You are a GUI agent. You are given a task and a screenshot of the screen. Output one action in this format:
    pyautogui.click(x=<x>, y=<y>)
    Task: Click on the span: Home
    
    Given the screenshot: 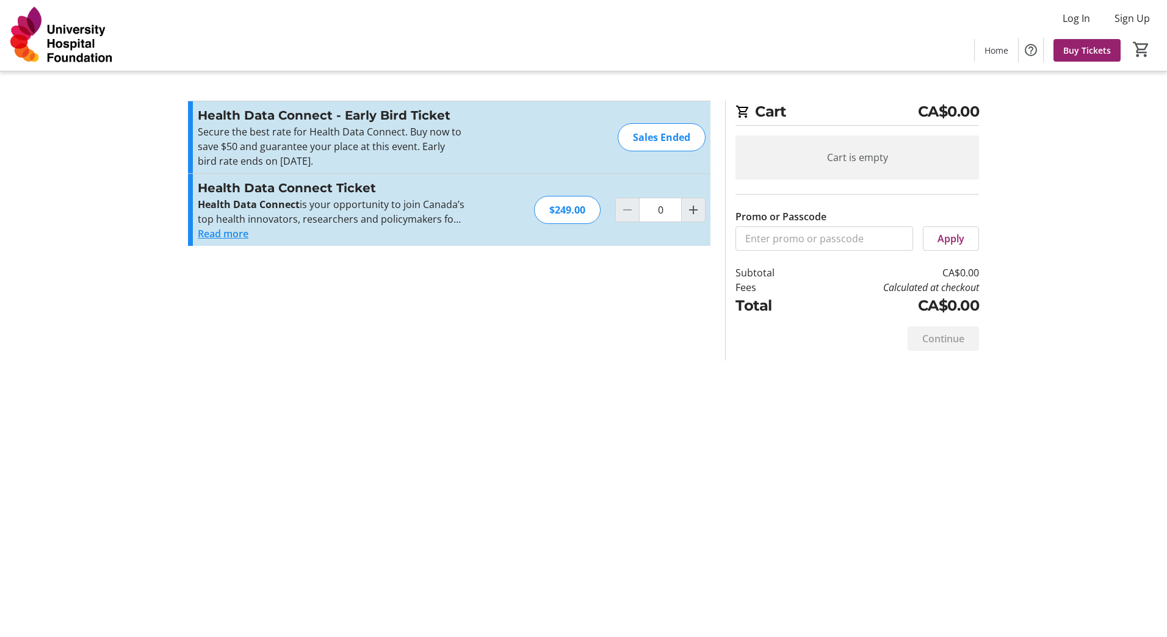 What is the action you would take?
    pyautogui.click(x=996, y=50)
    